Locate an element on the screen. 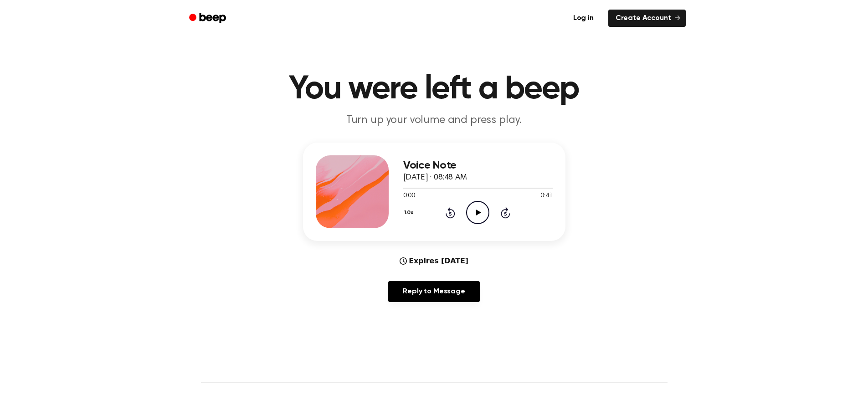 The height and width of the screenshot is (415, 868). p: Turn up your volume and press play. is located at coordinates (434, 120).